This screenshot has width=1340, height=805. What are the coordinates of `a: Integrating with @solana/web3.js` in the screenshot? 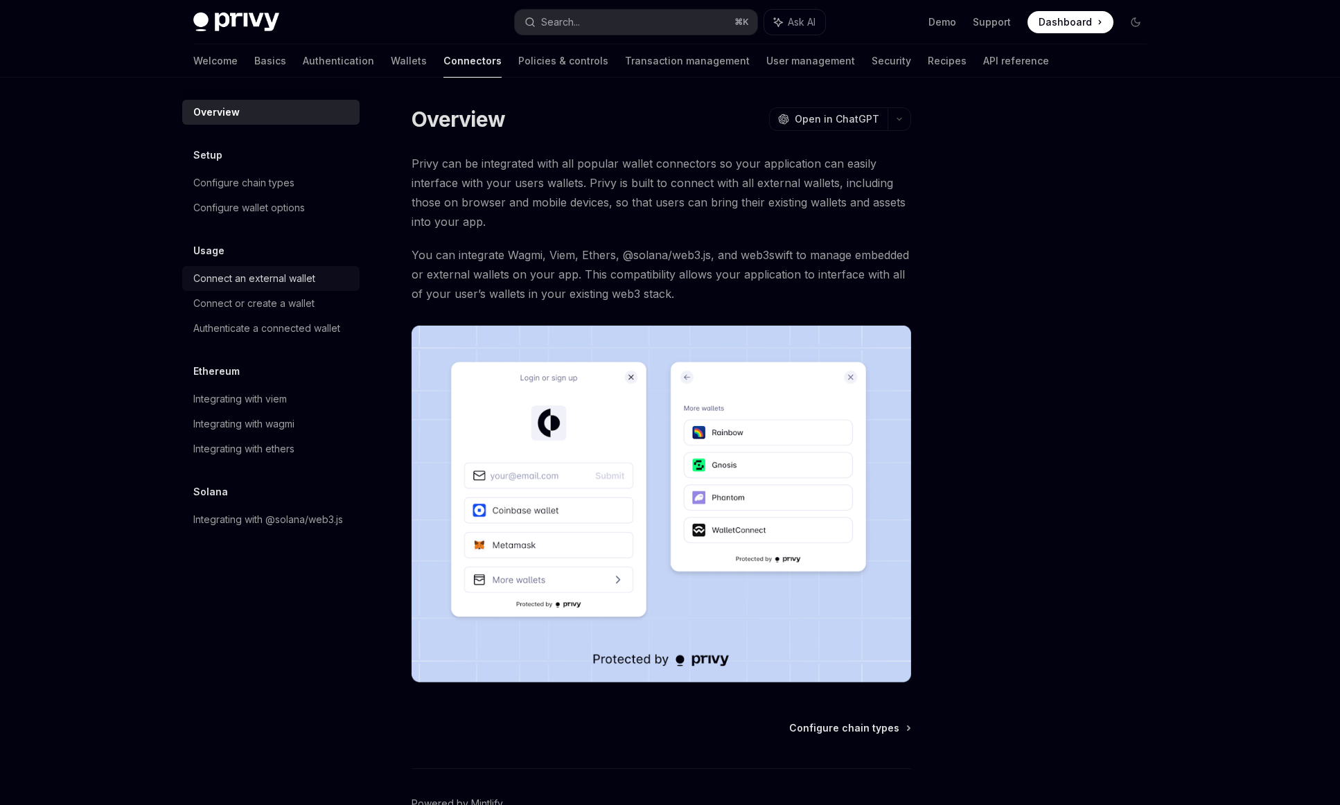 It's located at (271, 520).